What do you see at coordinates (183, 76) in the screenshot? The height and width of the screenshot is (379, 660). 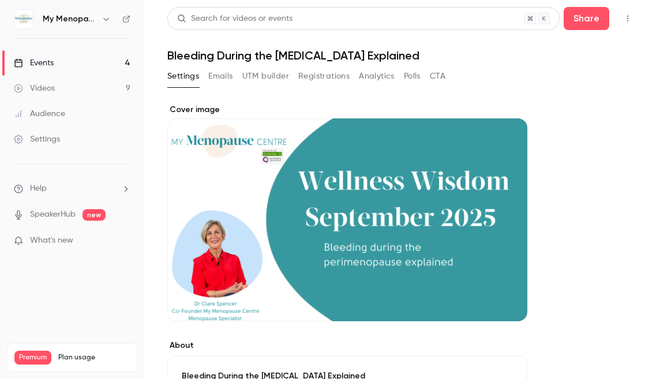 I see `button: Settings` at bounding box center [183, 76].